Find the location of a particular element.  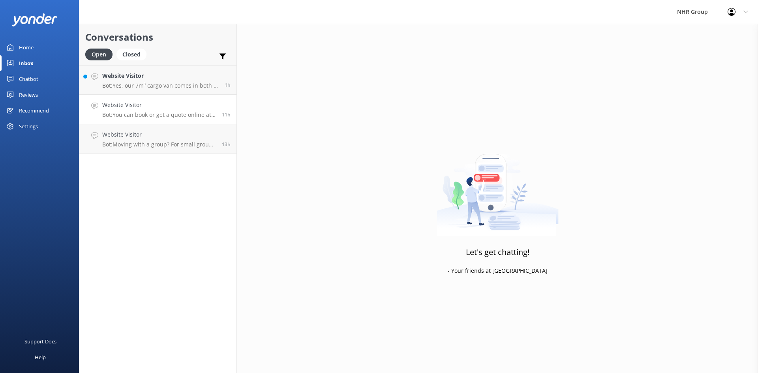

div: Open is located at coordinates (99, 54).